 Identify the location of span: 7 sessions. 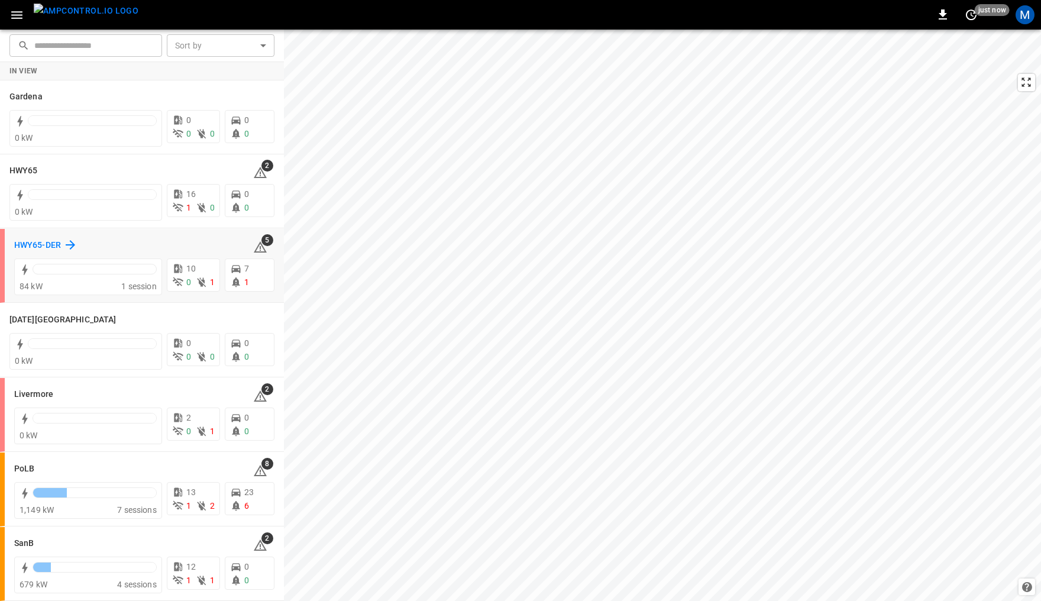
(137, 510).